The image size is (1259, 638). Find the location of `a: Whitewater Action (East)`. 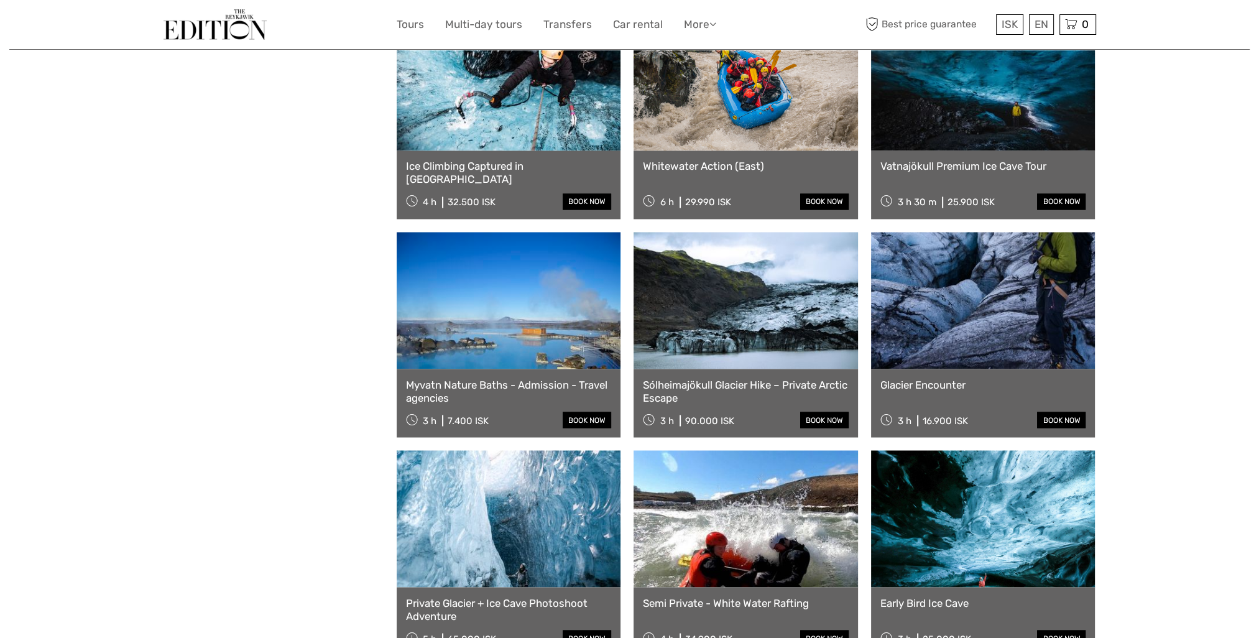

a: Whitewater Action (East) is located at coordinates (746, 166).